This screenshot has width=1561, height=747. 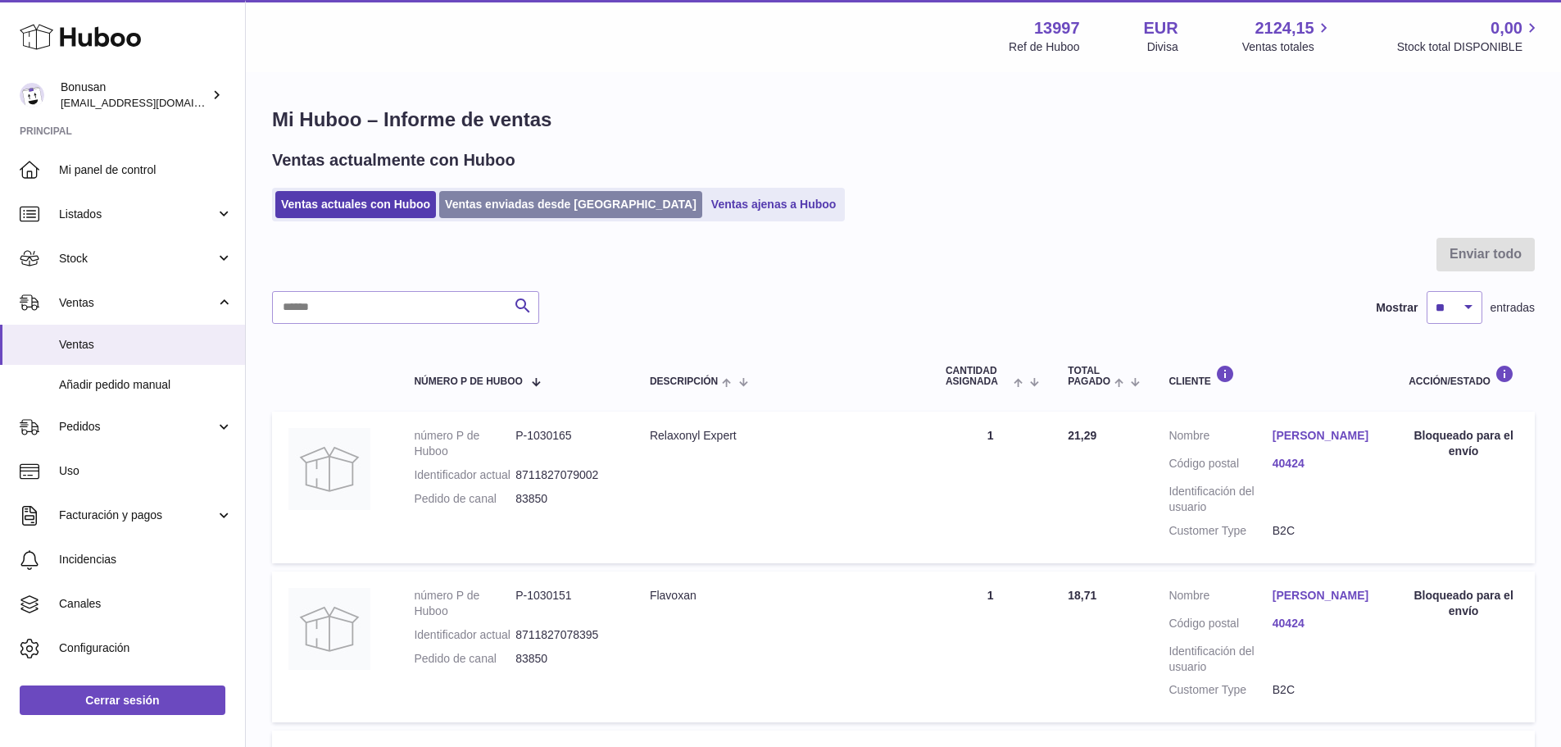 What do you see at coordinates (566, 475) in the screenshot?
I see `dd: 8711827079002` at bounding box center [566, 475].